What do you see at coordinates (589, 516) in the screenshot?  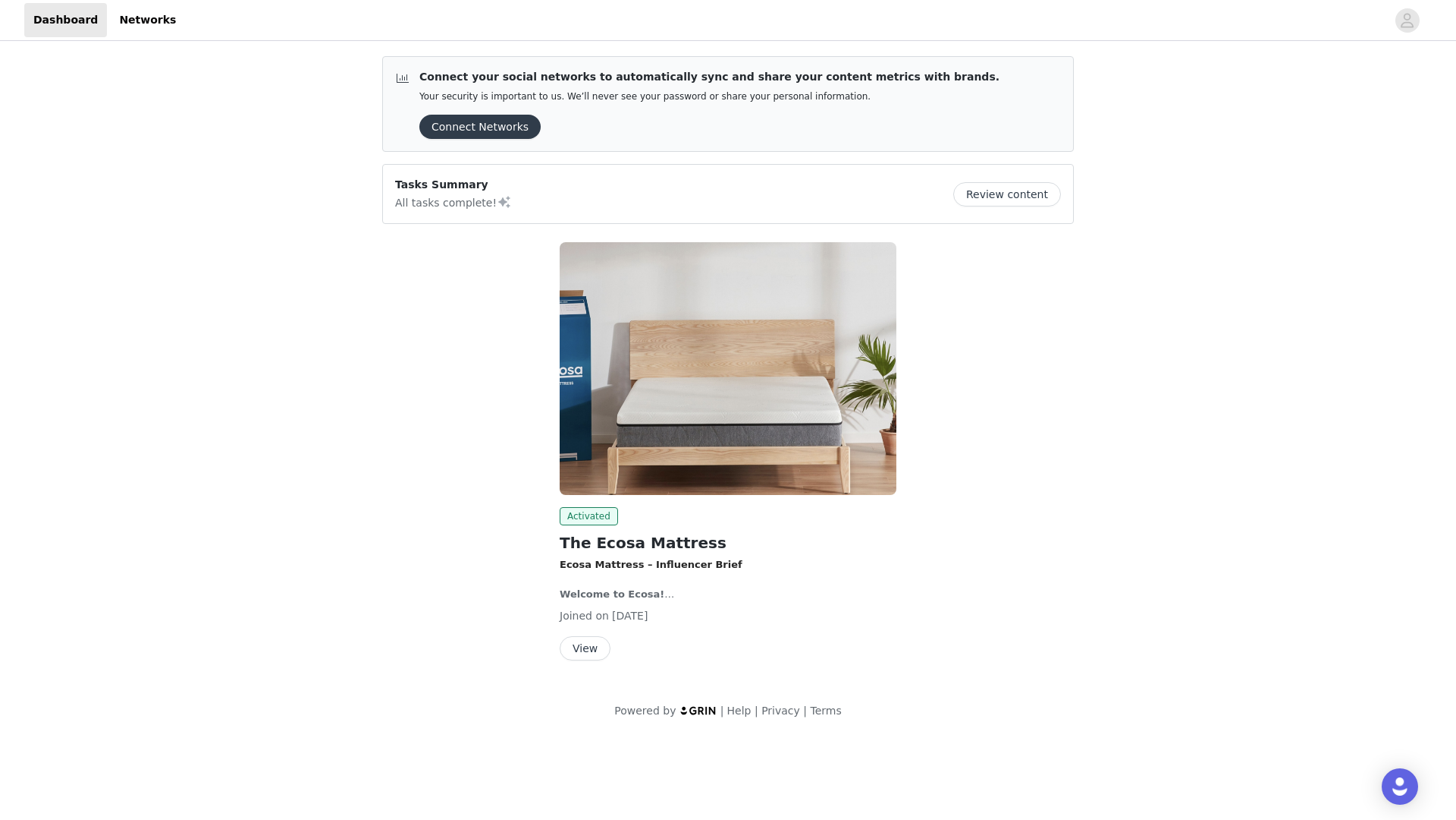 I see `span: Activated` at bounding box center [589, 516].